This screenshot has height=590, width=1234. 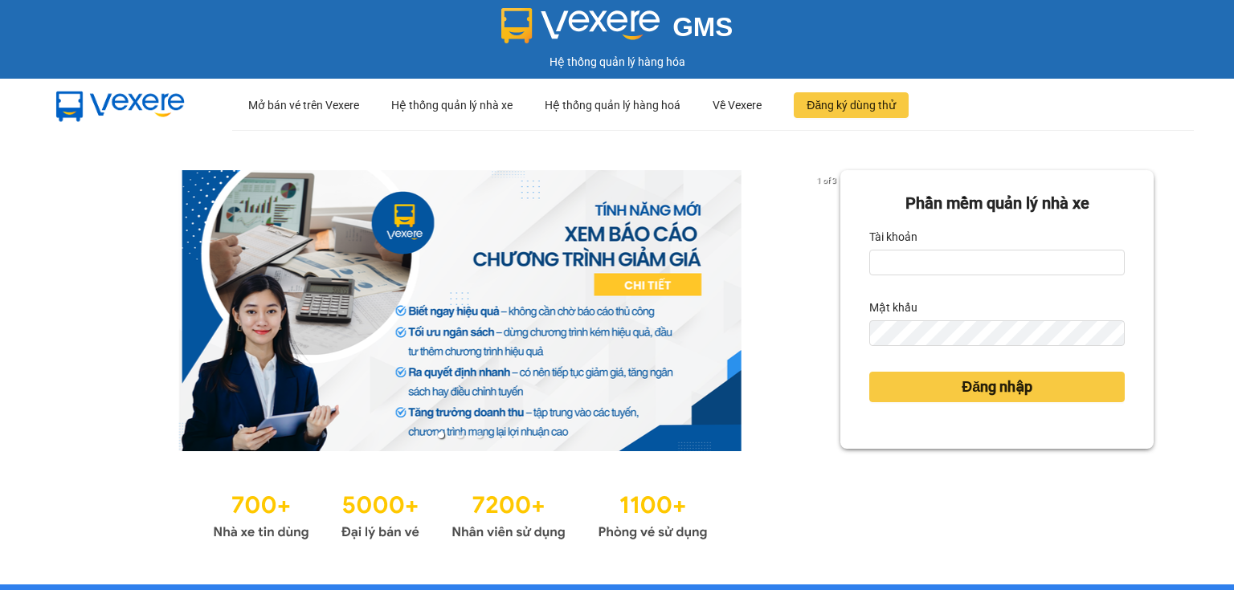 I want to click on div: Phần mềm quản lý nhà xe, so click(x=997, y=203).